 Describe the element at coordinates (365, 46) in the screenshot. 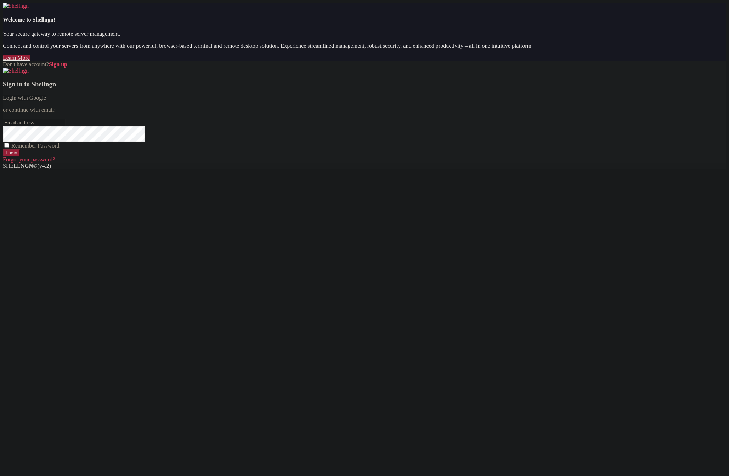

I see `p: Connect and control your servers from anywhere with our powerful, browser-based terminal and remo...` at that location.